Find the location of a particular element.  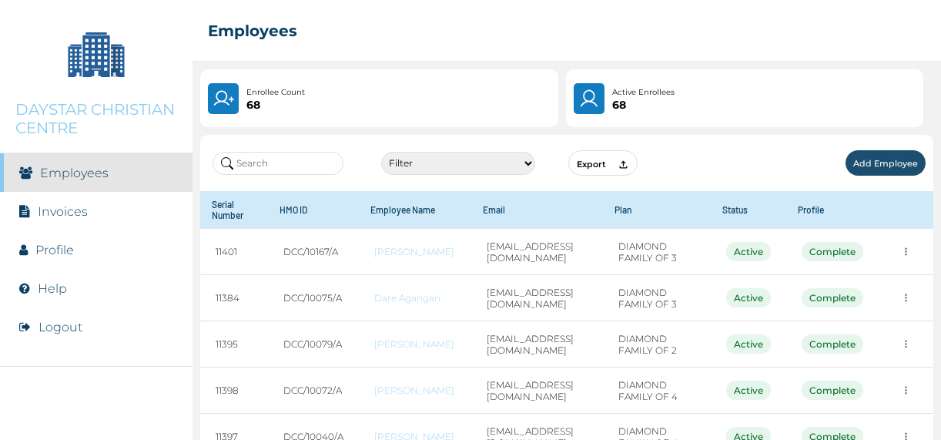

button: Export is located at coordinates (603, 163).